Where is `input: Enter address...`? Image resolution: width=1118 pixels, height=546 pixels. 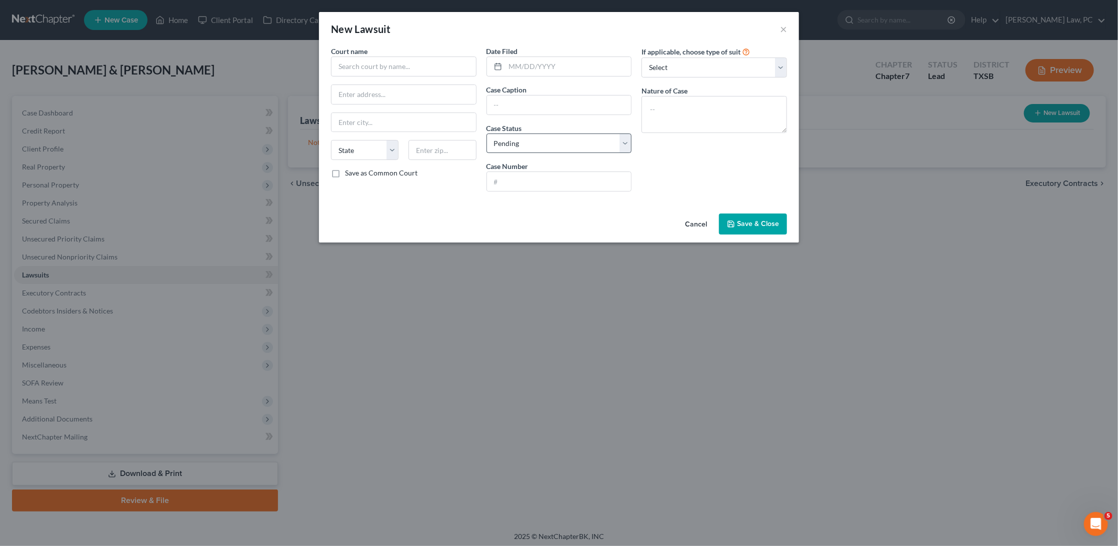 input: Enter address... is located at coordinates (404, 95).